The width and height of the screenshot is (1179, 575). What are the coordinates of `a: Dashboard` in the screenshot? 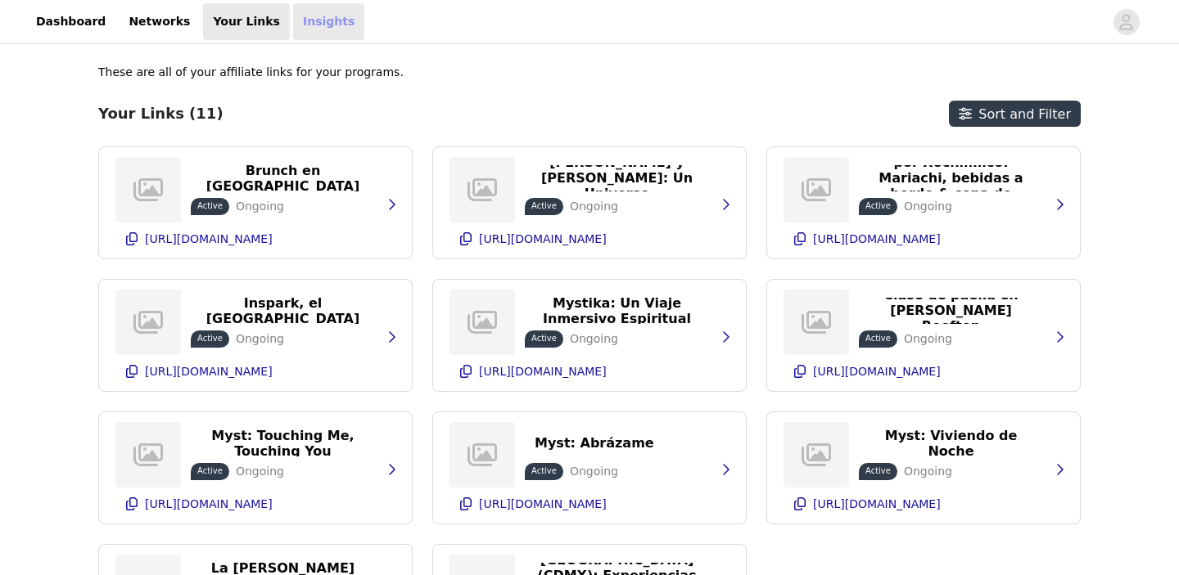 It's located at (70, 21).